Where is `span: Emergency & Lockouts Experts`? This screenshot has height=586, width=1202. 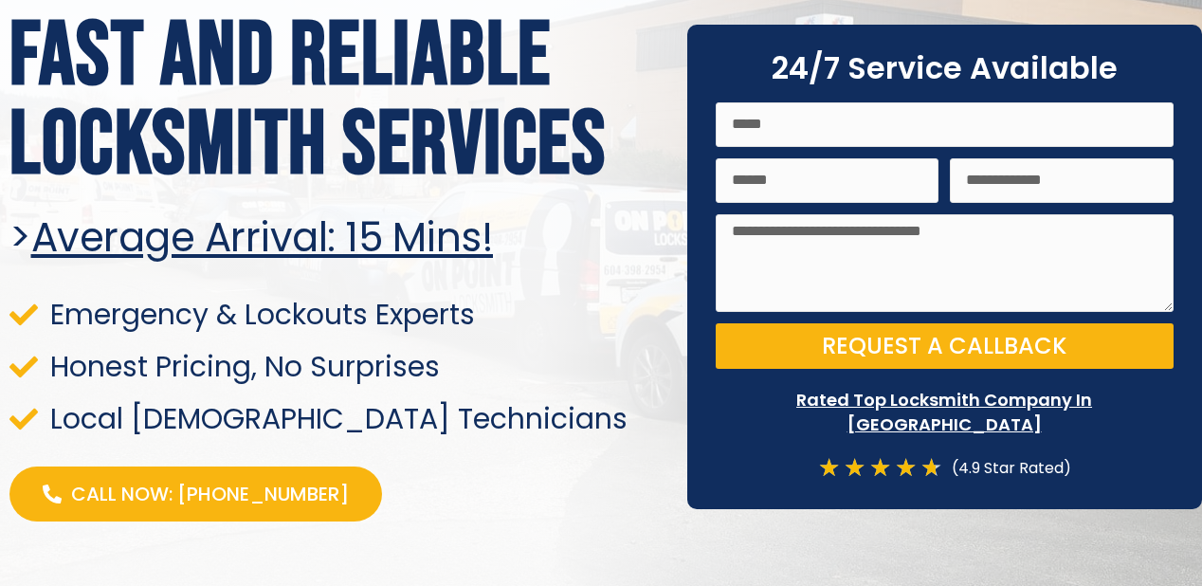
span: Emergency & Lockouts Experts is located at coordinates (260, 314).